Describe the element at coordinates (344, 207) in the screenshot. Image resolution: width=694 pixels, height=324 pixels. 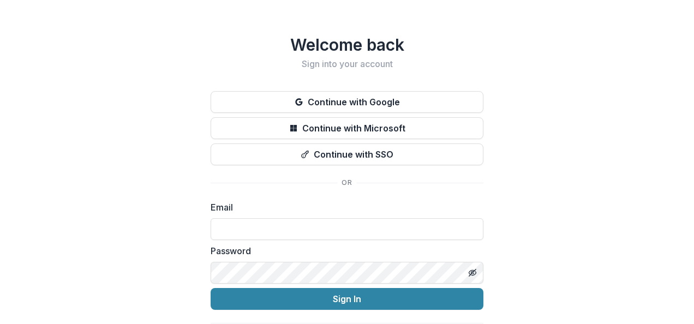
I see `label: Email` at that location.